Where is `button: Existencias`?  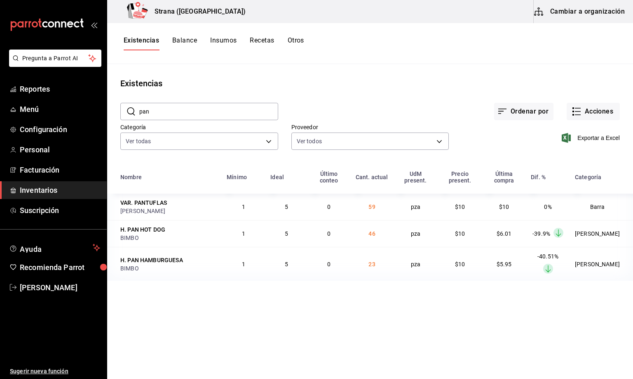
button: Existencias is located at coordinates (141, 43).